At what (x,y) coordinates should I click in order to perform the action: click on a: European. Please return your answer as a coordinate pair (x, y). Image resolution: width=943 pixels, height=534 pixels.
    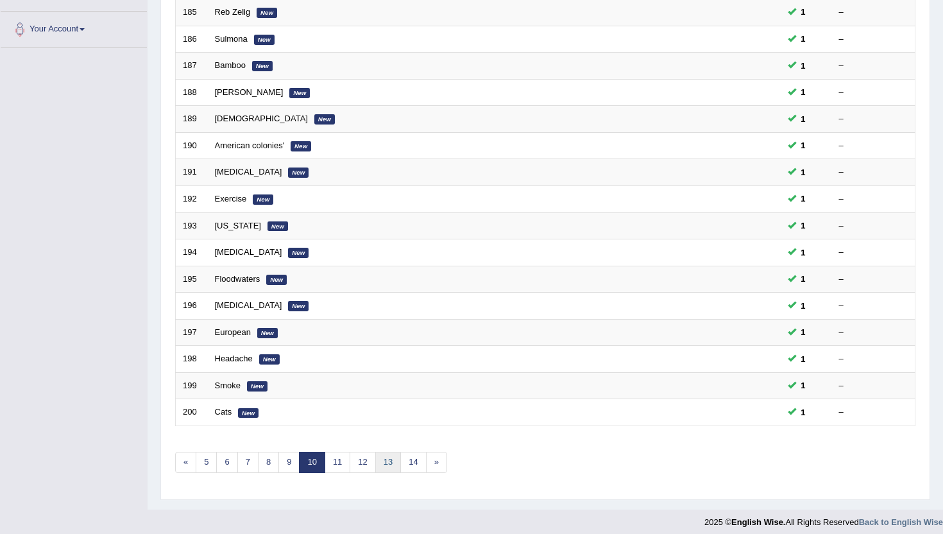
    Looking at the image, I should click on (233, 332).